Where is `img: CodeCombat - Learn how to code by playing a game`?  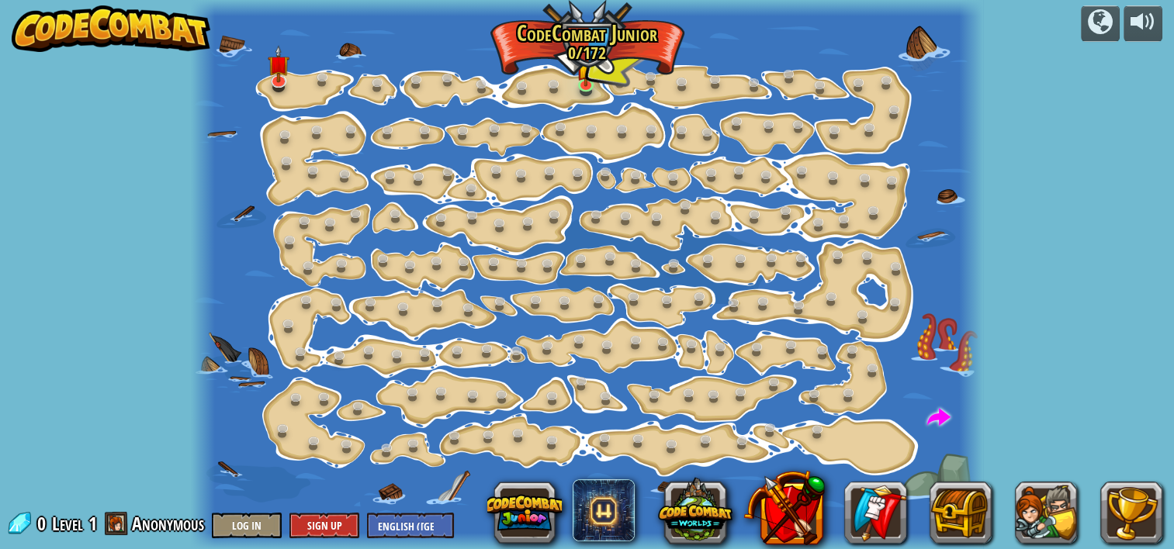 img: CodeCombat - Learn how to code by playing a game is located at coordinates (111, 29).